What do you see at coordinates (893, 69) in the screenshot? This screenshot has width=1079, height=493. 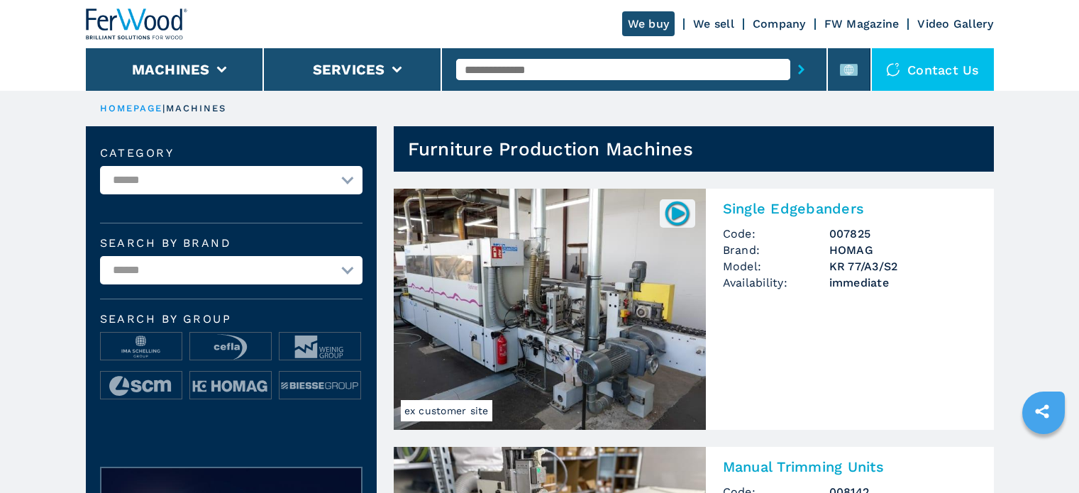 I see `img: Contact us` at bounding box center [893, 69].